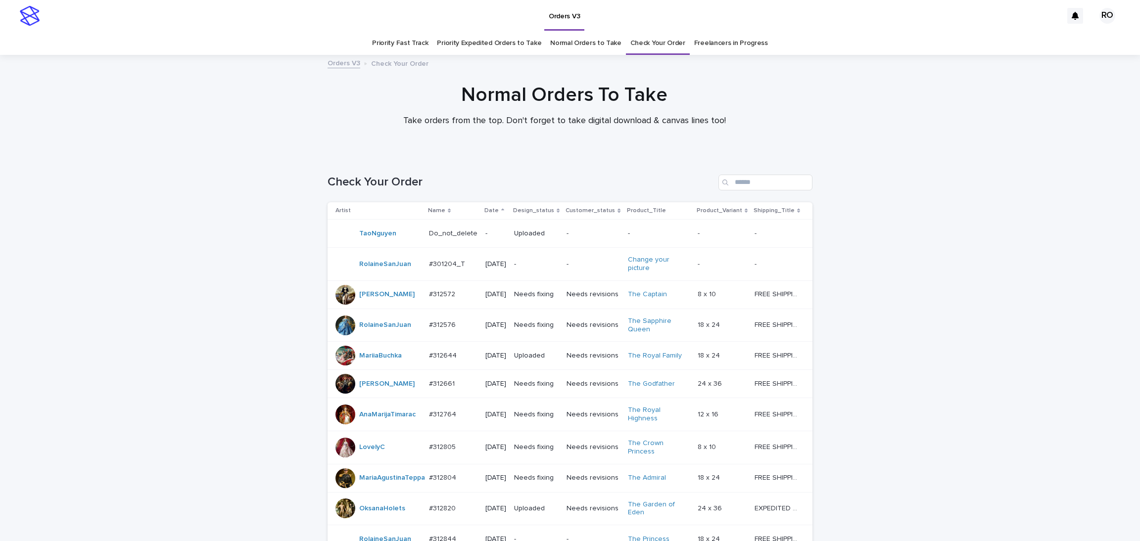 The height and width of the screenshot is (541, 1140). What do you see at coordinates (565, 121) in the screenshot?
I see `p: Take orders from the top. Don't forget to take digital download & canvas lines too!` at bounding box center [565, 121].